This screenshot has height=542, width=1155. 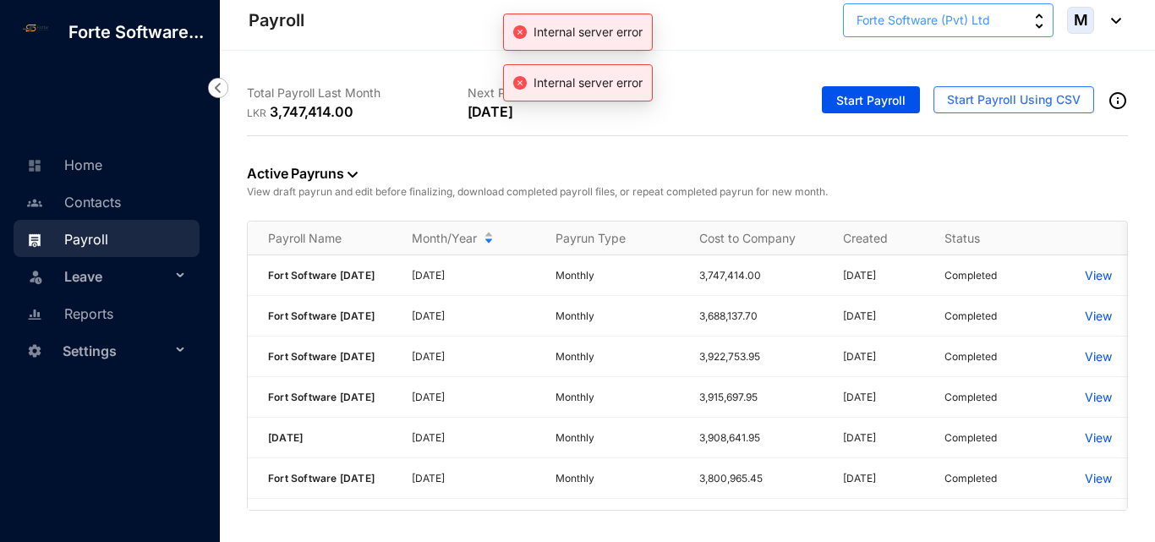 What do you see at coordinates (35, 276) in the screenshot?
I see `img: leave-unselected.2934df6273408c3f84d9.svg` at bounding box center [35, 276].